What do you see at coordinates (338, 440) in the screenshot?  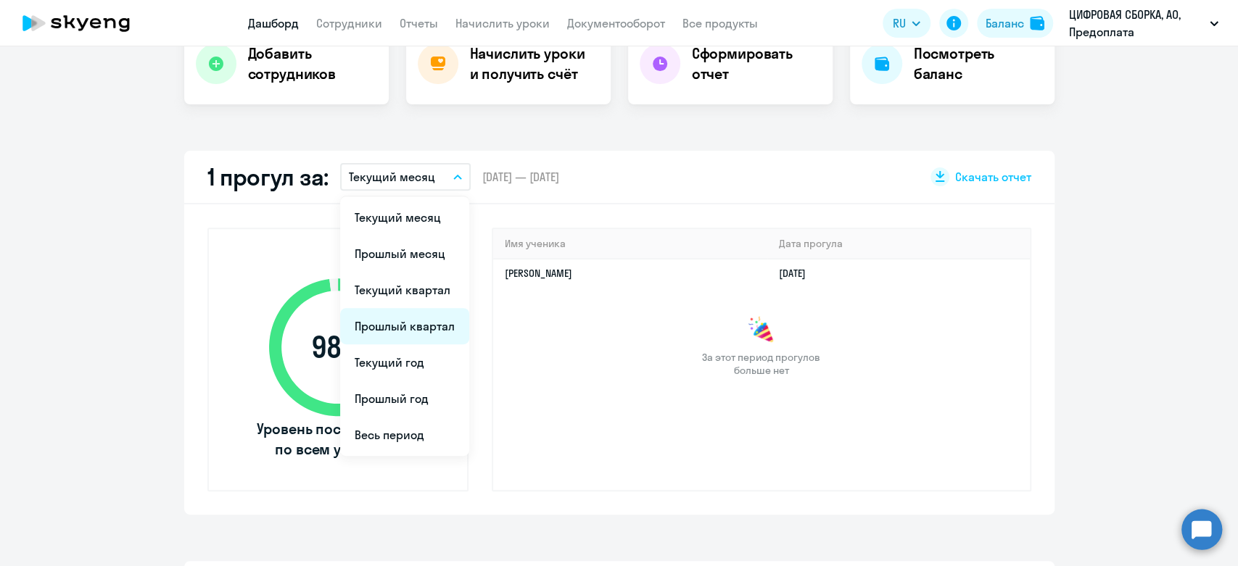 I see `span: Уровень посещаемости по всем ученикам` at bounding box center [338, 440].